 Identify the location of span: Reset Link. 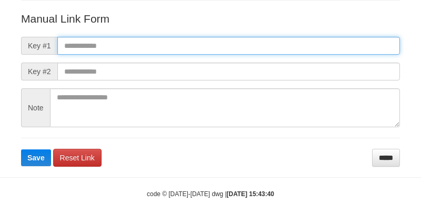
(77, 158).